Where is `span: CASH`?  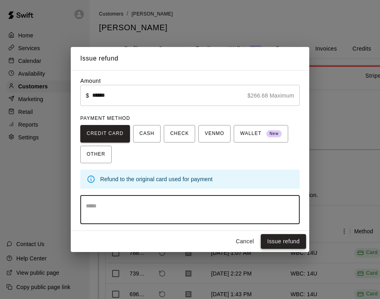 span: CASH is located at coordinates (147, 134).